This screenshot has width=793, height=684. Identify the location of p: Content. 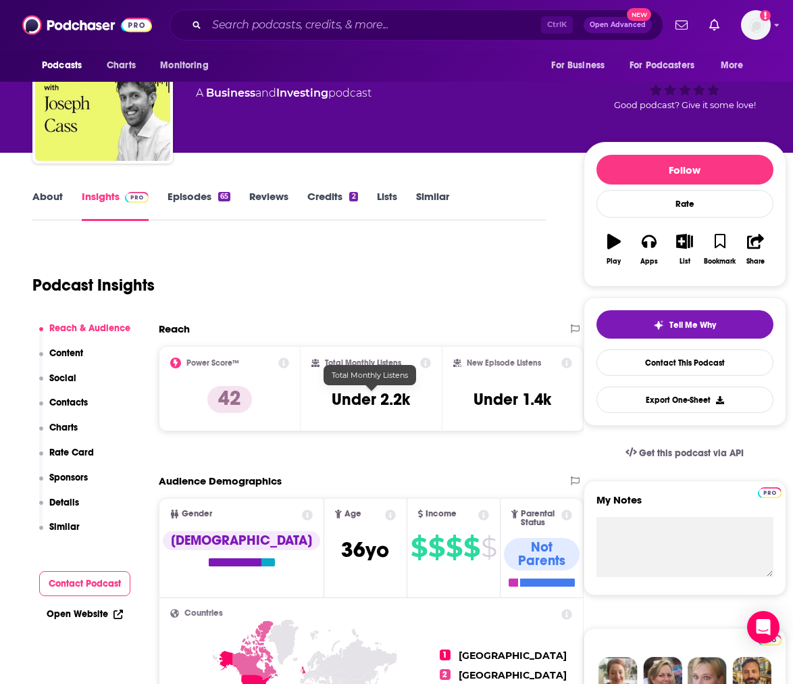
(66, 353).